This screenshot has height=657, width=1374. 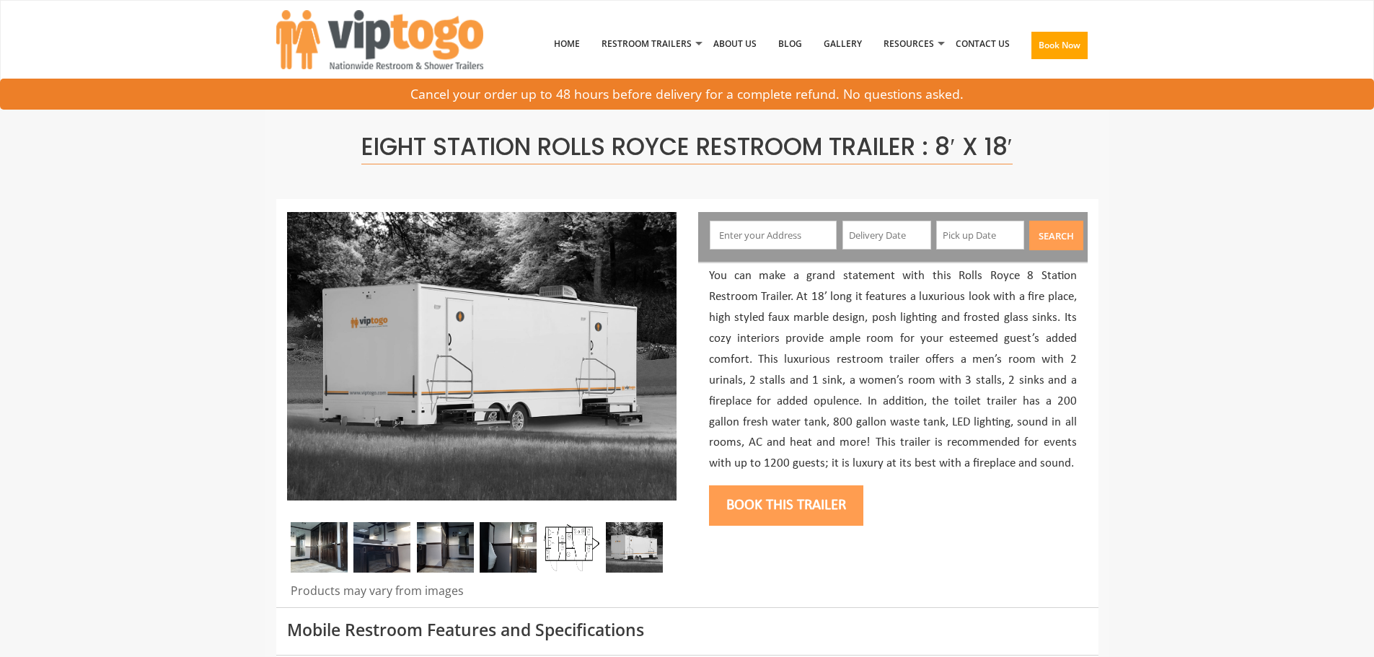 I want to click on img: Inside view of Eight Station Rolls Royce with Sinks and Urinal, so click(x=508, y=548).